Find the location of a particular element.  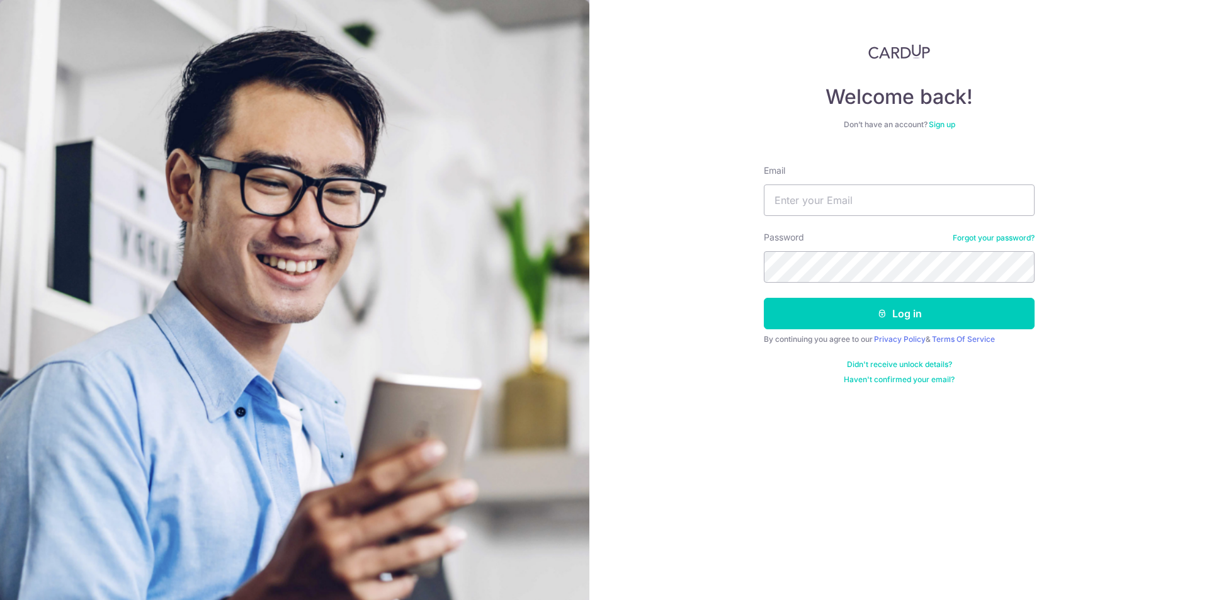

a: Sign up is located at coordinates (942, 124).